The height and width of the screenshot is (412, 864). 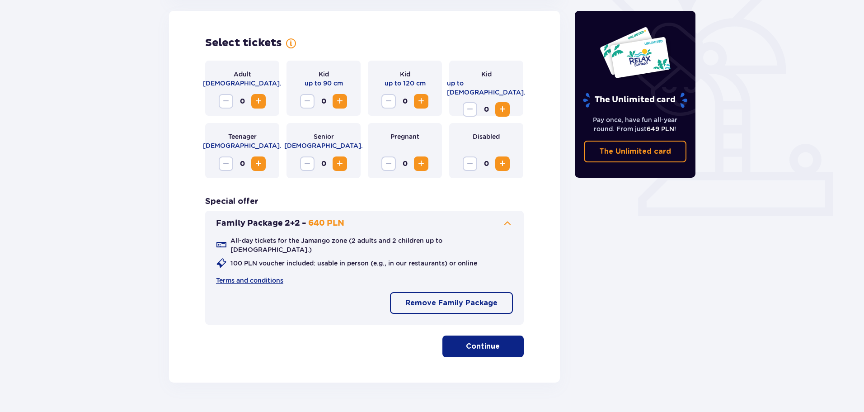 What do you see at coordinates (660, 129) in the screenshot?
I see `span: 649 PLN` at bounding box center [660, 129].